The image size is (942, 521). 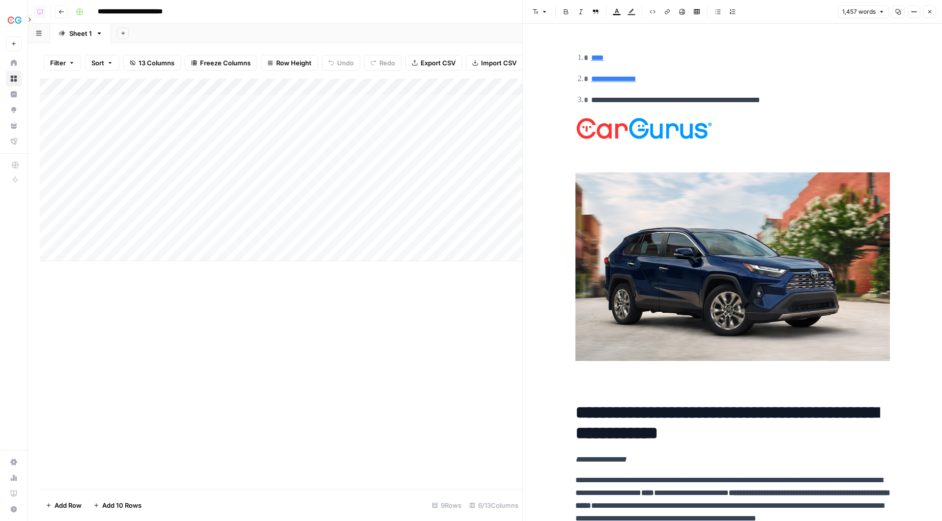 What do you see at coordinates (14, 510) in the screenshot?
I see `button: Help + Support` at bounding box center [14, 510].